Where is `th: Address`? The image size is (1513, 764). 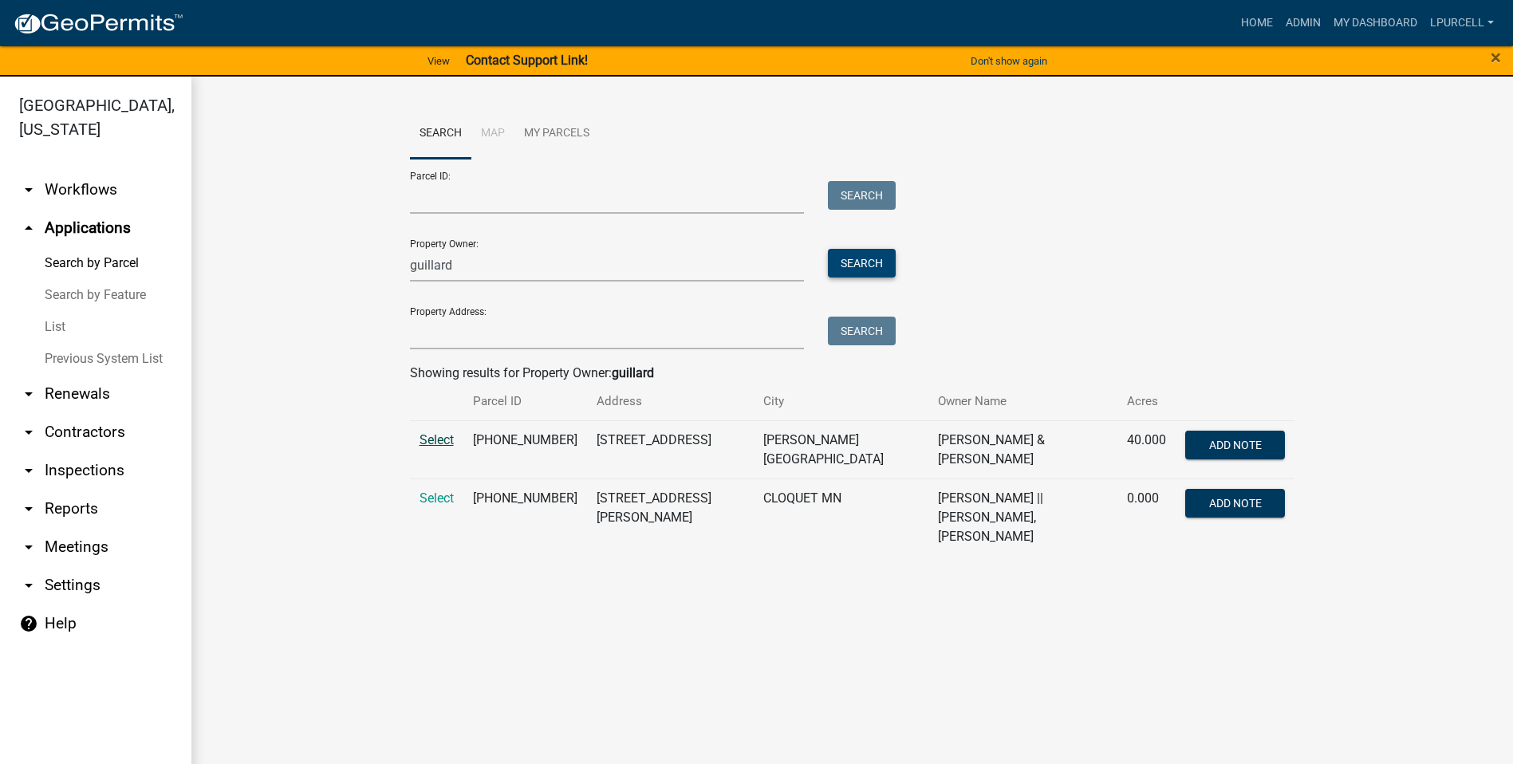
th: Address is located at coordinates (671, 401).